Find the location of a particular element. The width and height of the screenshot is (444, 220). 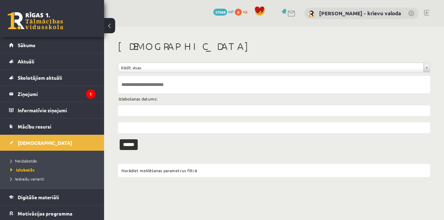

a: Aktuāli is located at coordinates (52, 61).